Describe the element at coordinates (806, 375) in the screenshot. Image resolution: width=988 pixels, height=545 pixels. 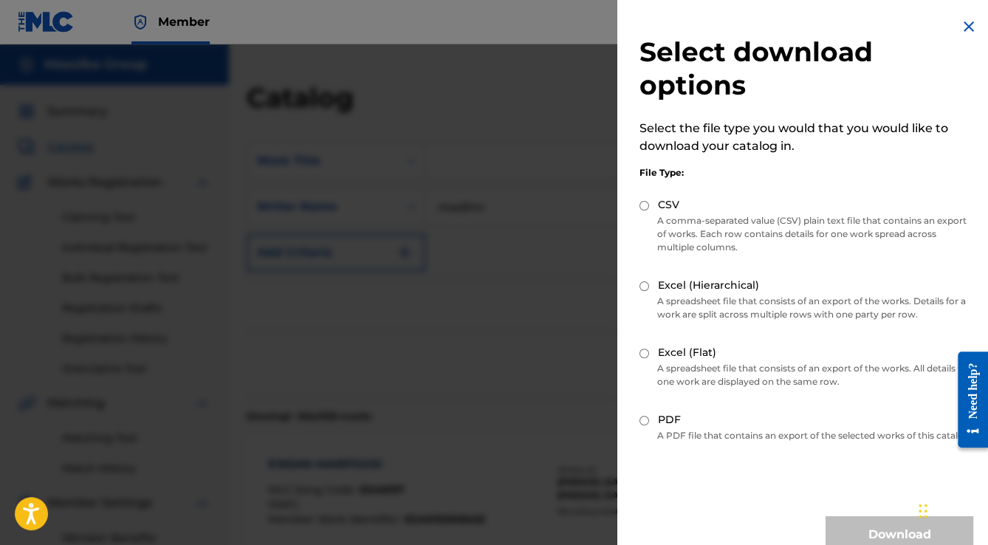
I see `p: A spreadsheet file that consists of an export of the works. All details for one work are displaye...` at that location.